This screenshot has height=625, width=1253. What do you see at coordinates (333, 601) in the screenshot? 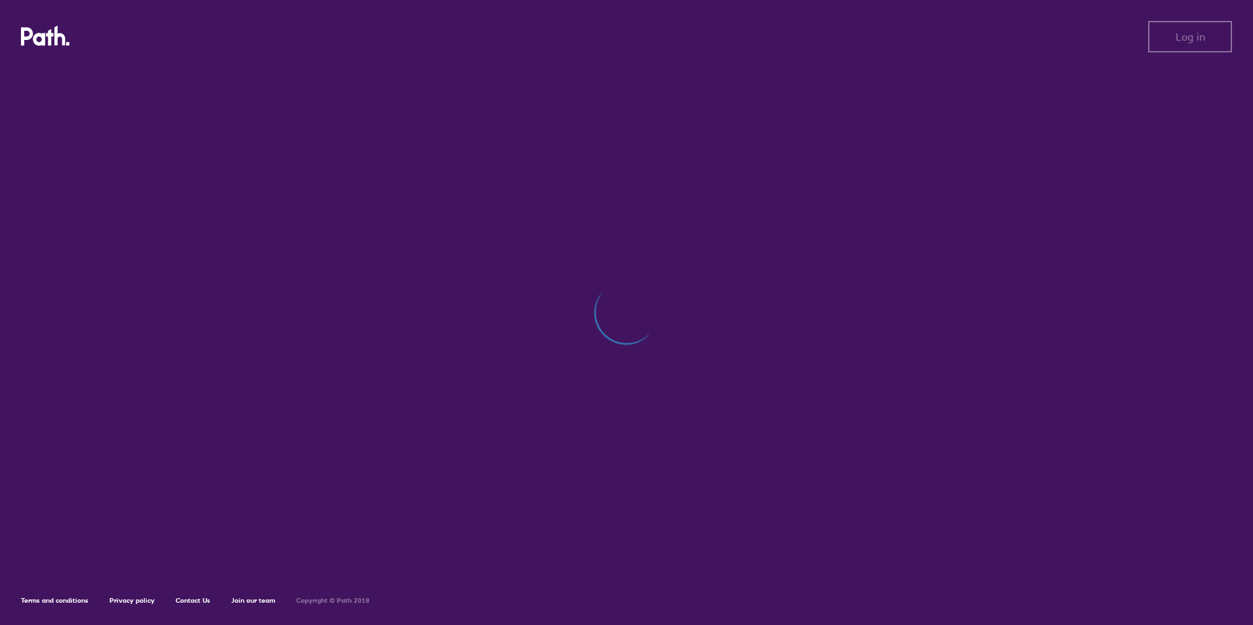
I see `h6: Copyright © Path 2018` at bounding box center [333, 601].